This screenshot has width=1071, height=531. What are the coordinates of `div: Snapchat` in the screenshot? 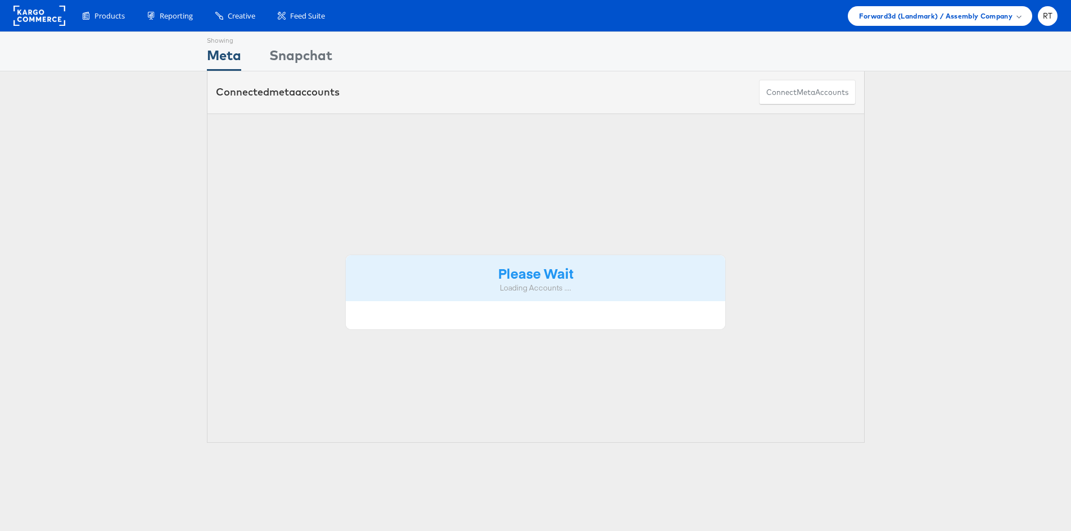 It's located at (301, 58).